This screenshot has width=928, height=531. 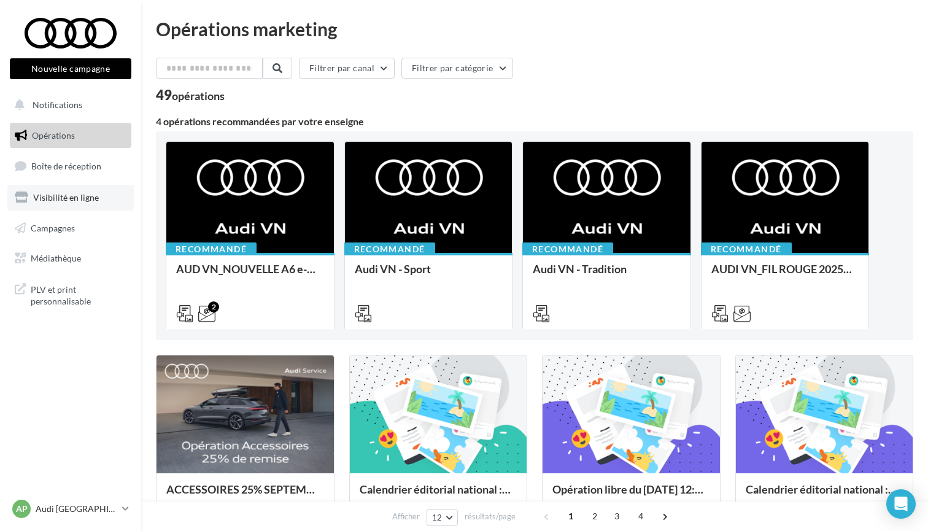 What do you see at coordinates (21, 509) in the screenshot?
I see `span: AP` at bounding box center [21, 509].